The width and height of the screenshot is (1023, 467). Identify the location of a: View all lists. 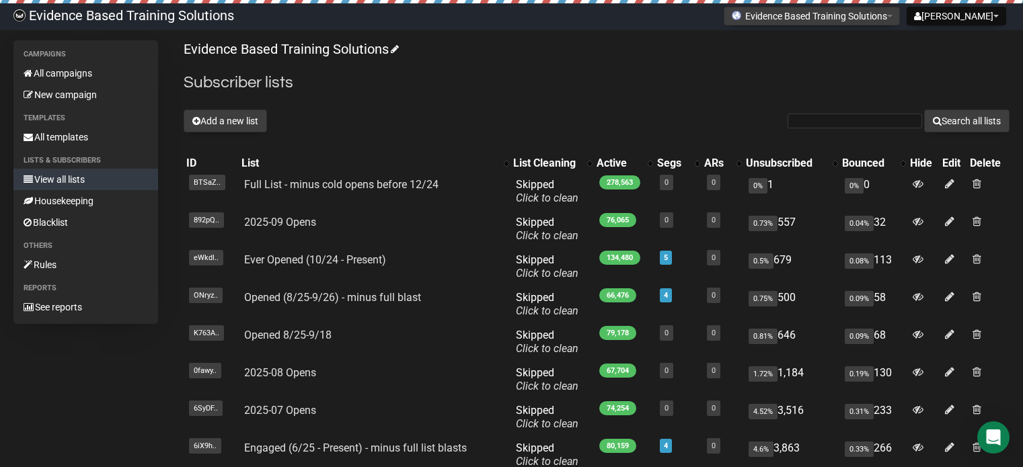
(85, 180).